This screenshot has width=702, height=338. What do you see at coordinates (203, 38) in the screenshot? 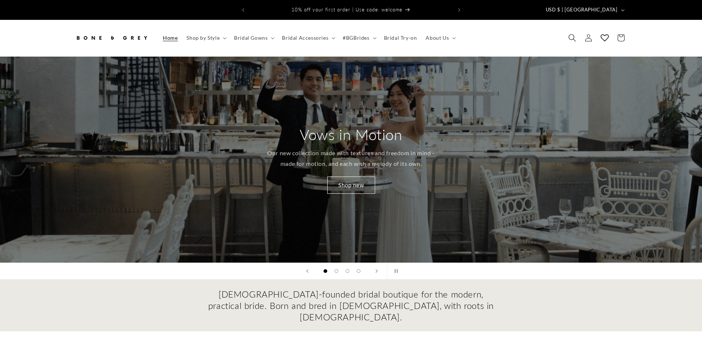
I see `span: Shop by Style` at bounding box center [203, 38].